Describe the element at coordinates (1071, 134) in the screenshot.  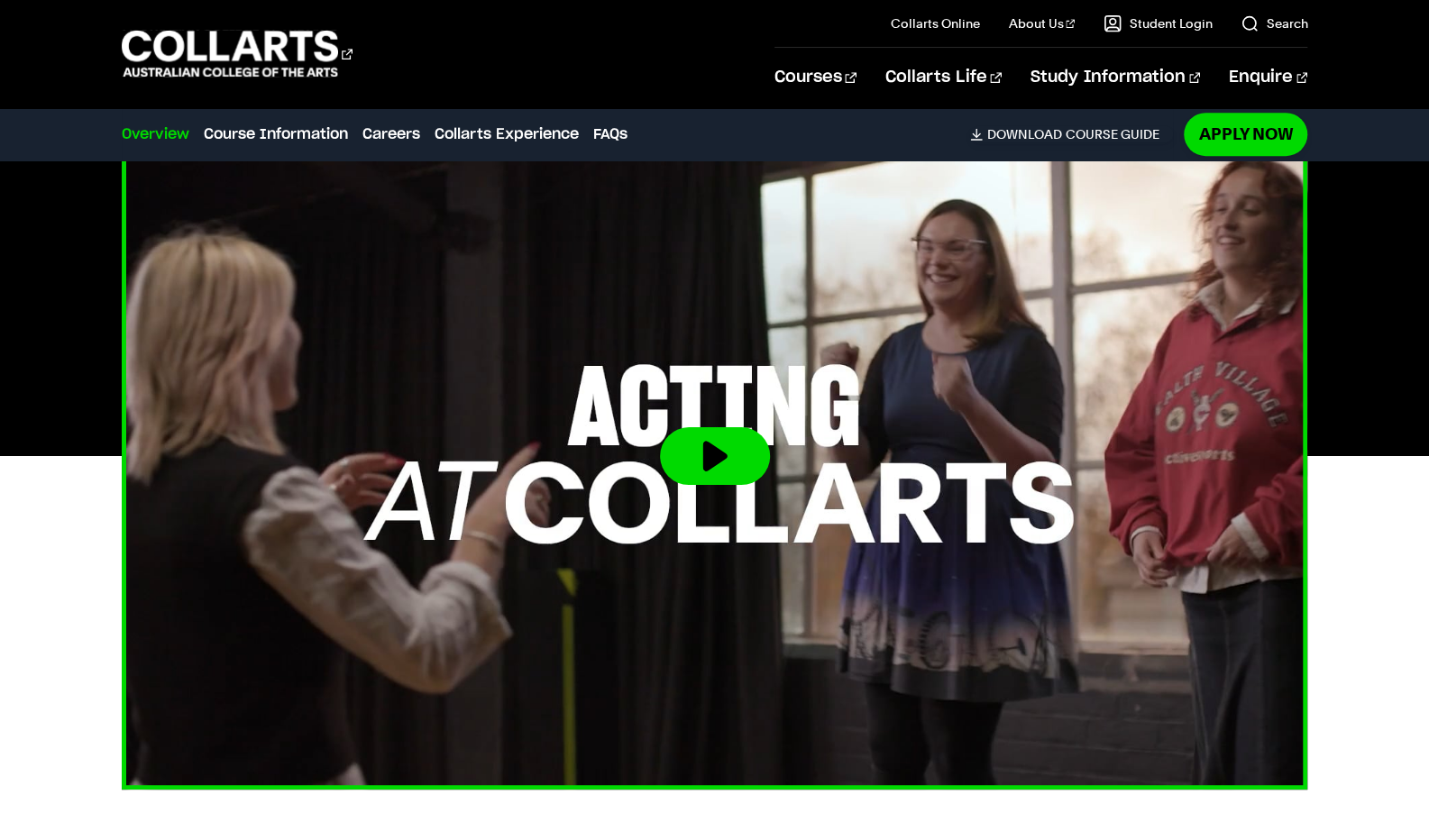
I see `a: DownloadCourse Guide` at that location.